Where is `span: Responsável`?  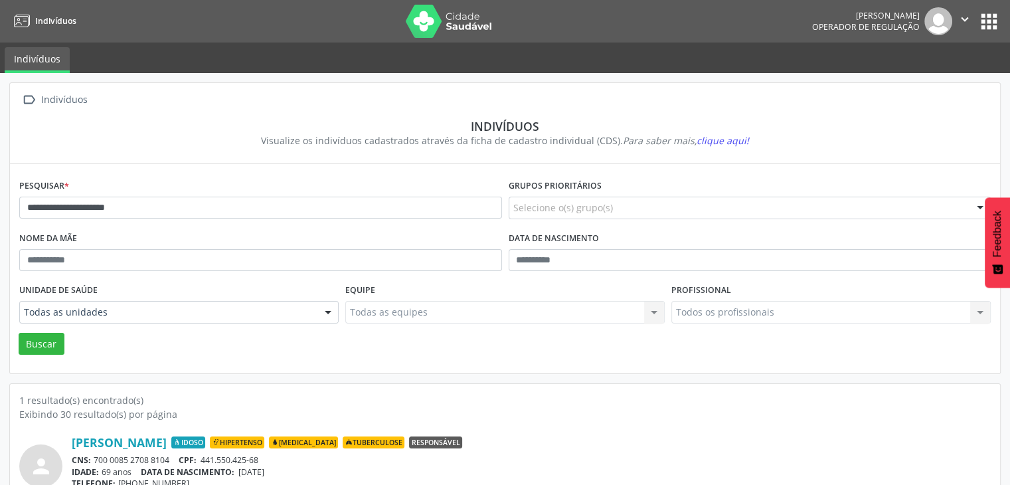
span: Responsável is located at coordinates (436, 442).